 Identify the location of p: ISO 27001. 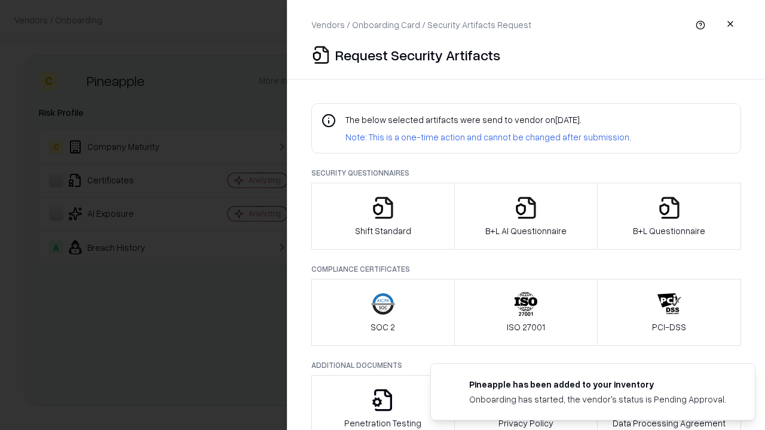
(526, 327).